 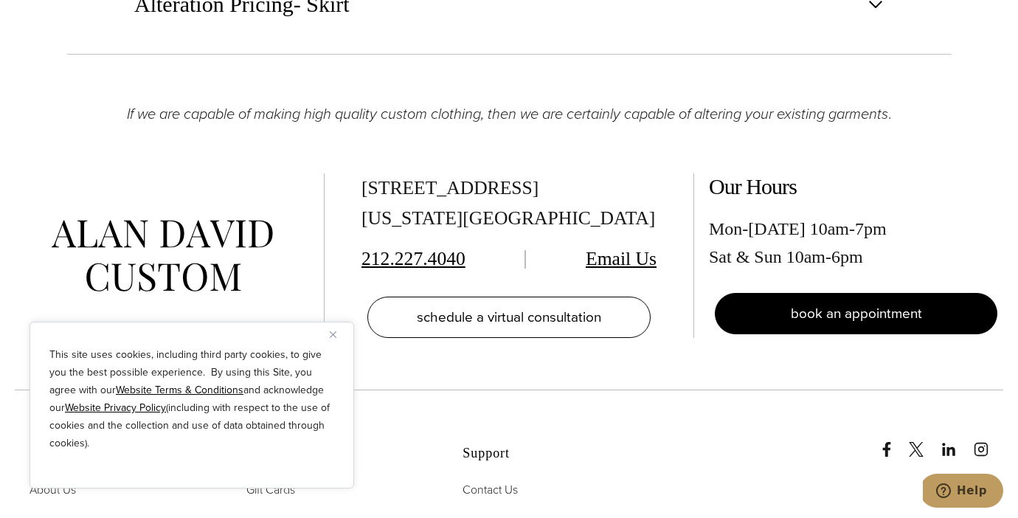 I want to click on img: alan david custom, so click(x=162, y=255).